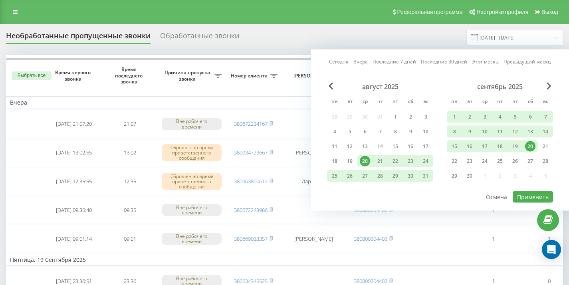 Image resolution: width=569 pixels, height=285 pixels. I want to click on div: 21, so click(546, 147).